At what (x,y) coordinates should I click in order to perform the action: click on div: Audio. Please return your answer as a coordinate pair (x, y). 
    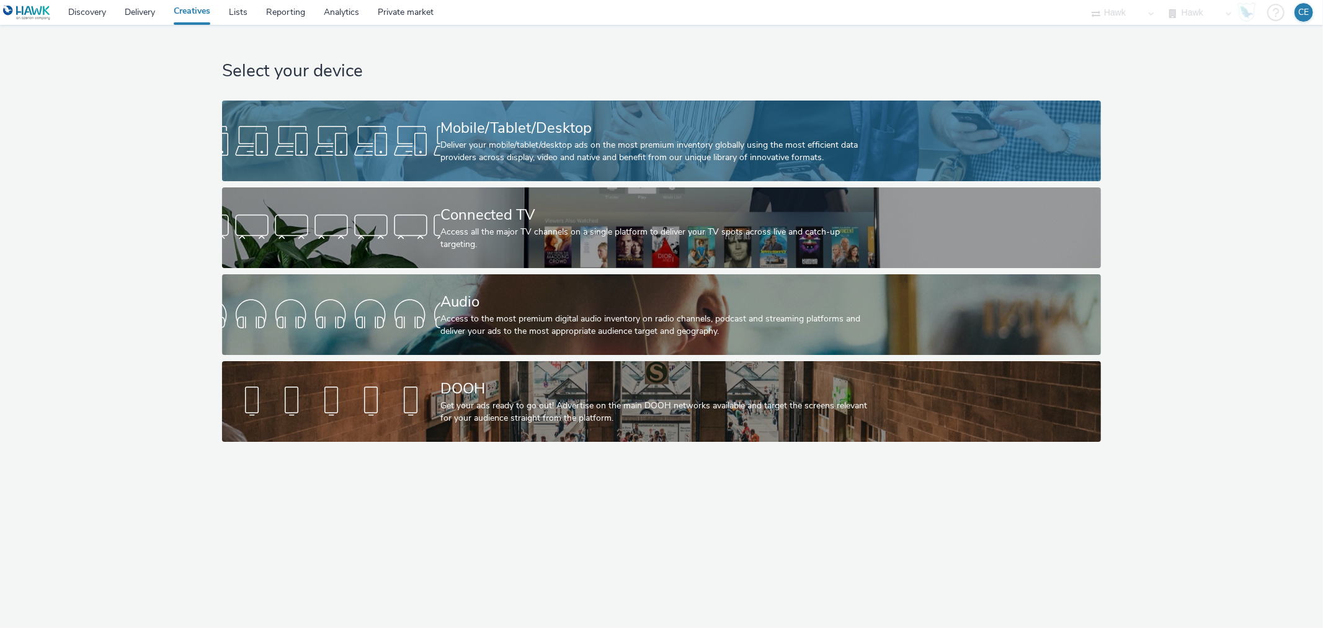
    Looking at the image, I should click on (659, 301).